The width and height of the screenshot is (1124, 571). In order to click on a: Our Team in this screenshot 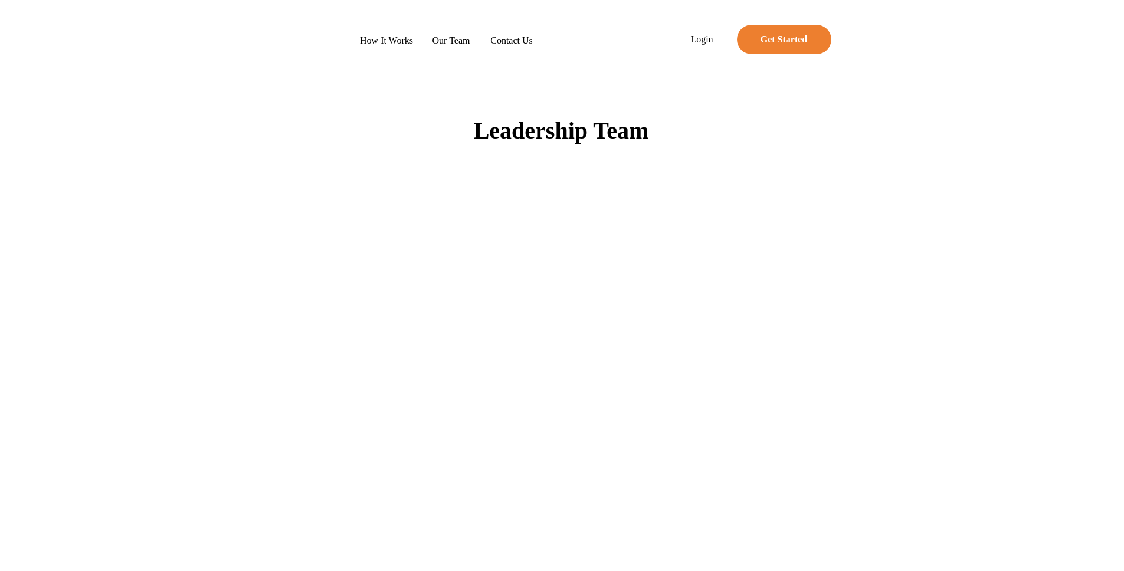, I will do `click(451, 41)`.